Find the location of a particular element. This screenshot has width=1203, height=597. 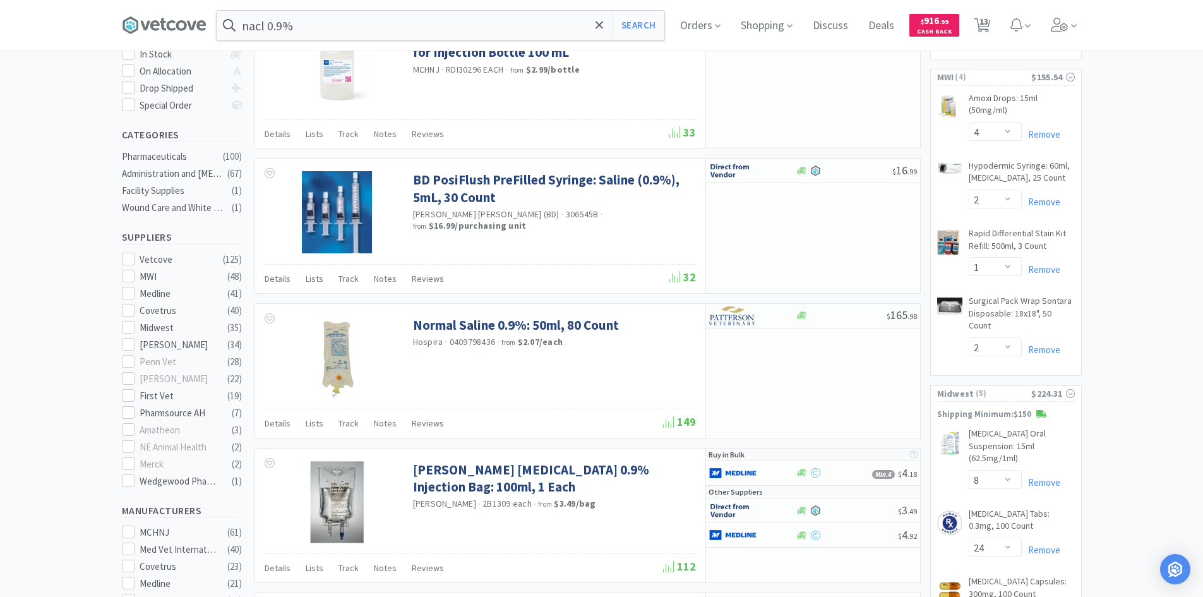

span: 149 is located at coordinates (680, 421).